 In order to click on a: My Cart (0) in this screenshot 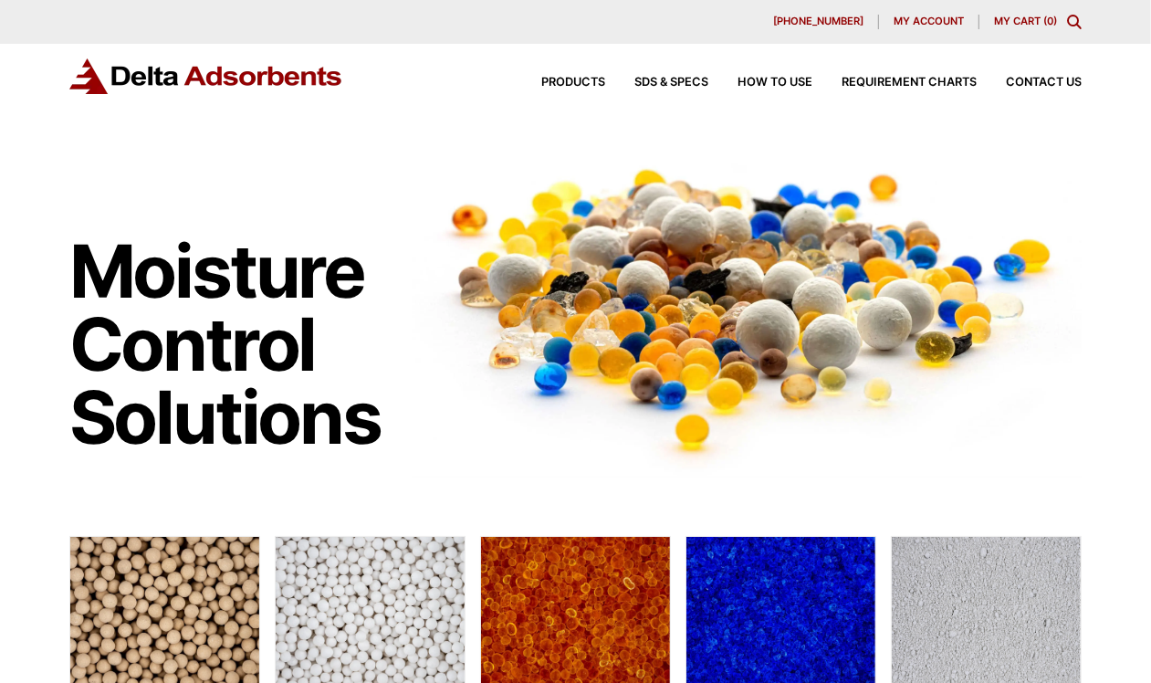, I will do `click(1025, 21)`.